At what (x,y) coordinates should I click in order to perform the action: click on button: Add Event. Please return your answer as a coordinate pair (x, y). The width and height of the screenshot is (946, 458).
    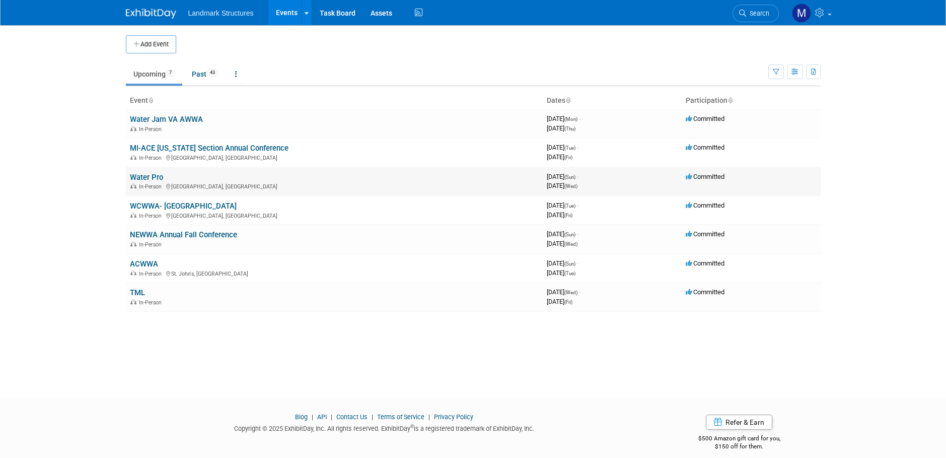
    Looking at the image, I should click on (151, 44).